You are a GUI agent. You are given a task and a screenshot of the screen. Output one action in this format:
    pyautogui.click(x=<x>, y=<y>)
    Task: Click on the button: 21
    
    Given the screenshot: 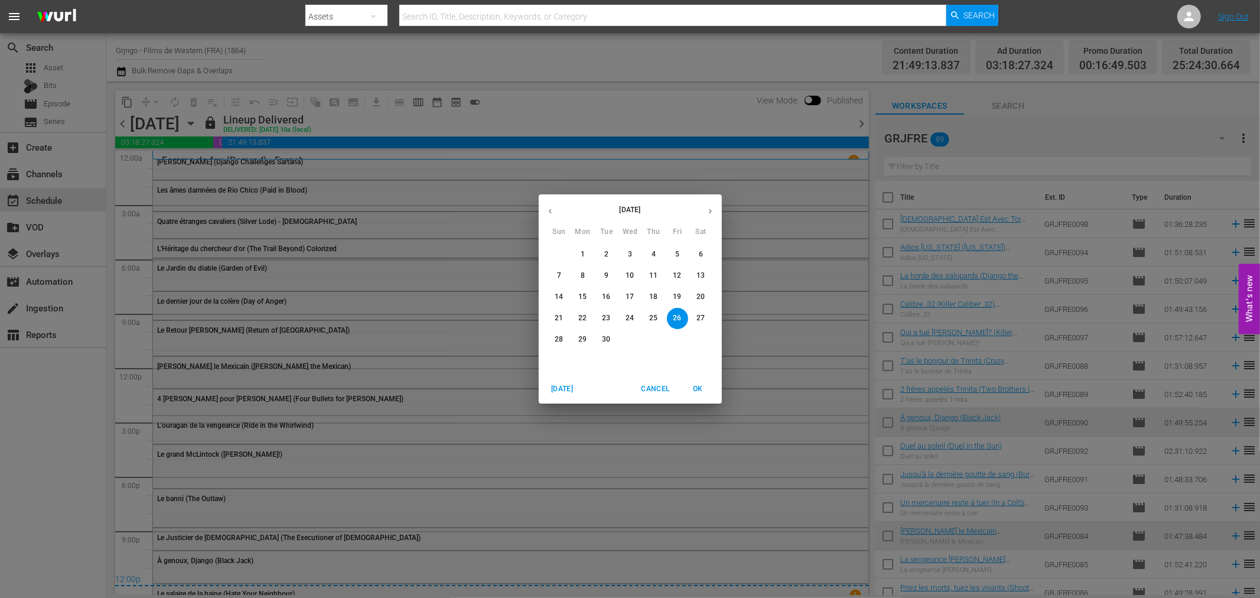 What is the action you would take?
    pyautogui.click(x=560, y=318)
    